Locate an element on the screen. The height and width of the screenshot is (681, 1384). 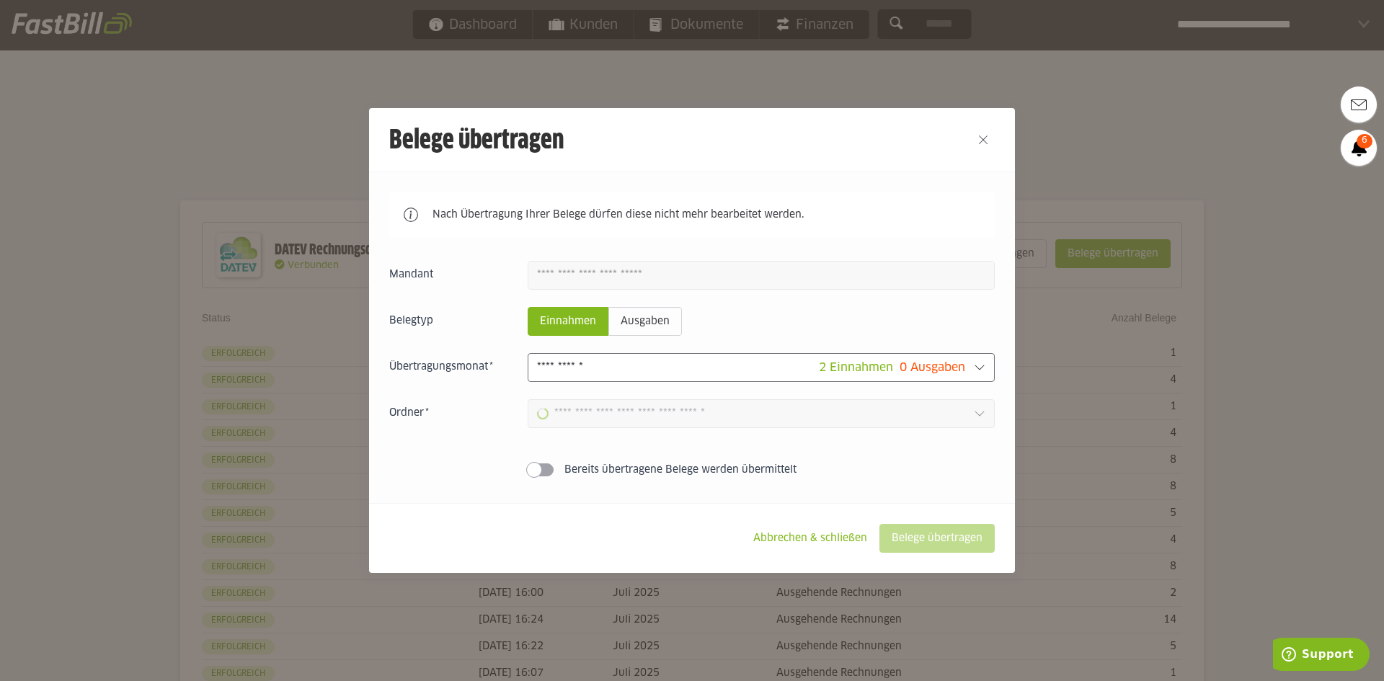
span: 0 Ausgaben is located at coordinates (932, 368).